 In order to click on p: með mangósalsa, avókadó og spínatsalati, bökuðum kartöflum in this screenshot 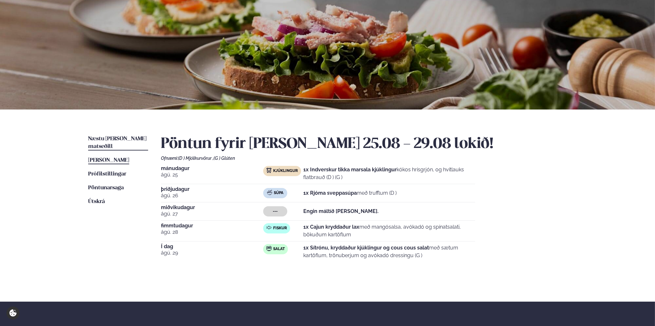, I will do `click(389, 231)`.